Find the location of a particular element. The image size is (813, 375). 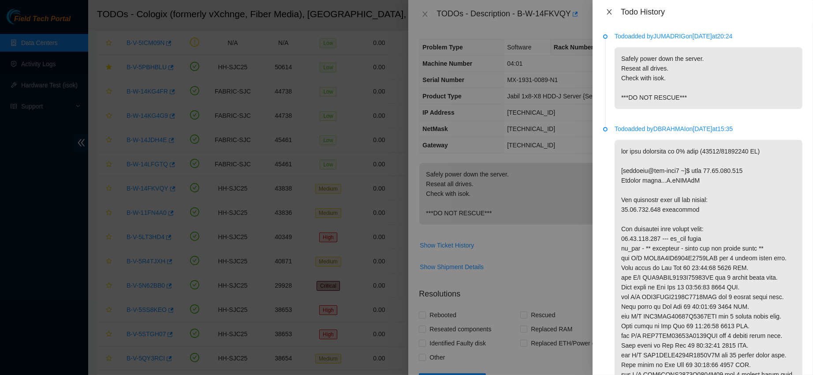

div: Todo History is located at coordinates (711, 12).